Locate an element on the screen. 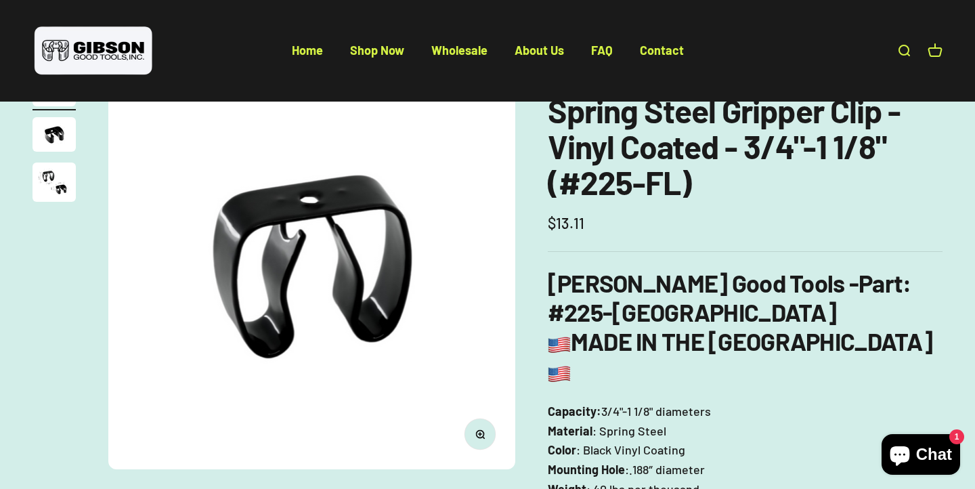 The width and height of the screenshot is (975, 489). a: Wholesale is located at coordinates (459, 50).